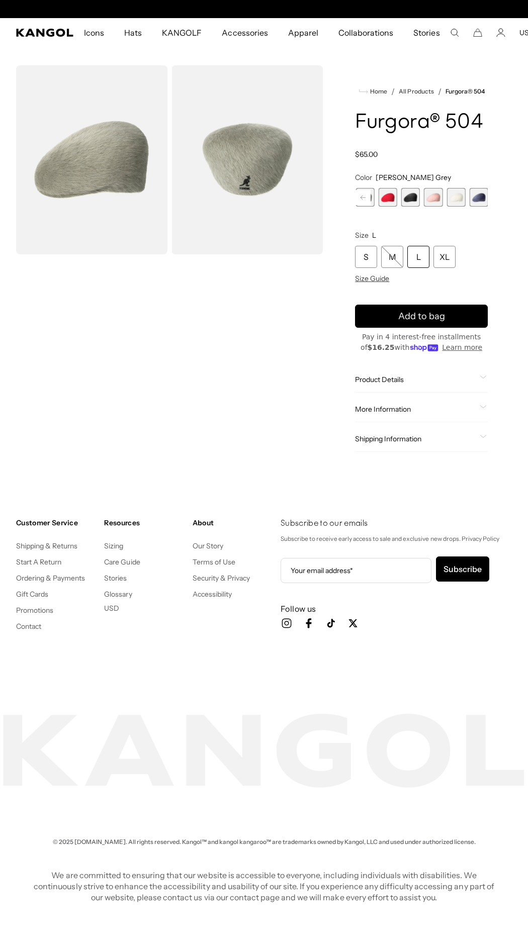  What do you see at coordinates (396, 609) in the screenshot?
I see `h3: Follow us` at bounding box center [396, 609].